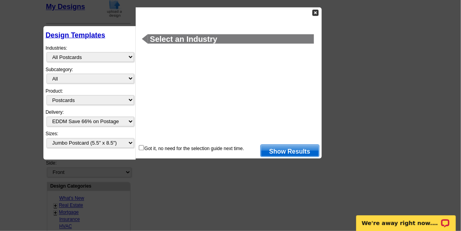  Describe the element at coordinates (231, 39) in the screenshot. I see `h1: Select an Industry` at that location.